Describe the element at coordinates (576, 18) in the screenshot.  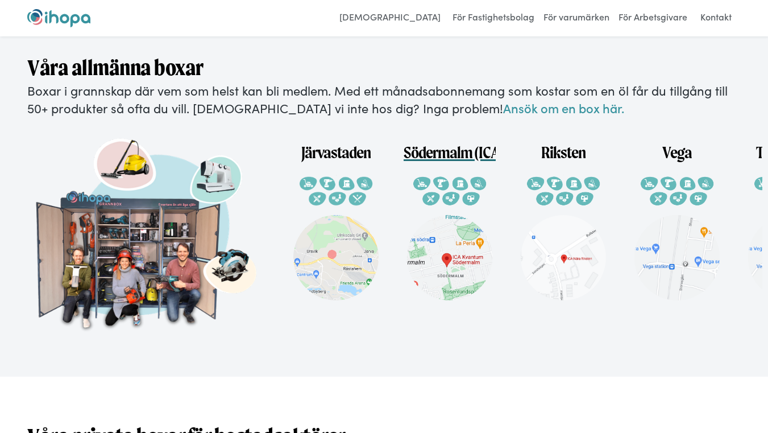
I see `a: För varumärken` at that location.